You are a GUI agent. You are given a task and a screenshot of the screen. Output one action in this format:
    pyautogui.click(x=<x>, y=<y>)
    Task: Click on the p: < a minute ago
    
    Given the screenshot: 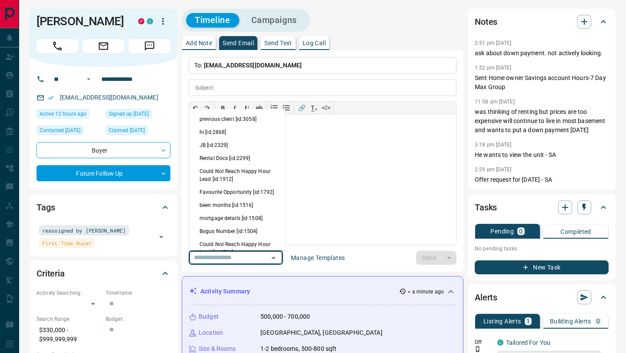 What is the action you would take?
    pyautogui.click(x=425, y=292)
    